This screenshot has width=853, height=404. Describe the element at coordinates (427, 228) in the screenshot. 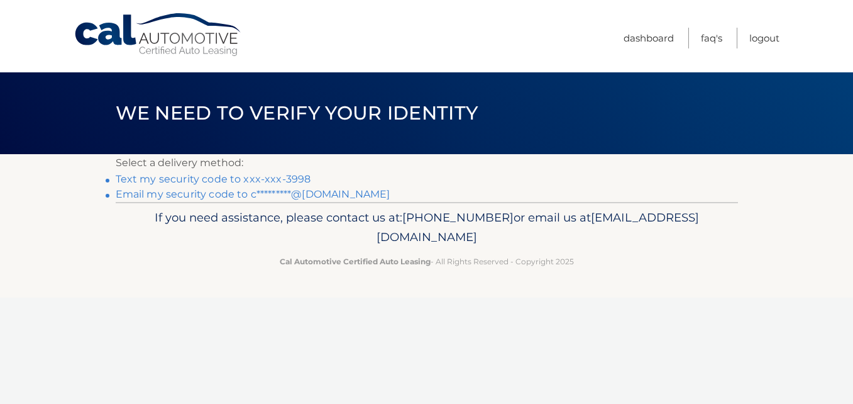

I see `p: If you need assistance, please contact us at: or email us at` at that location.